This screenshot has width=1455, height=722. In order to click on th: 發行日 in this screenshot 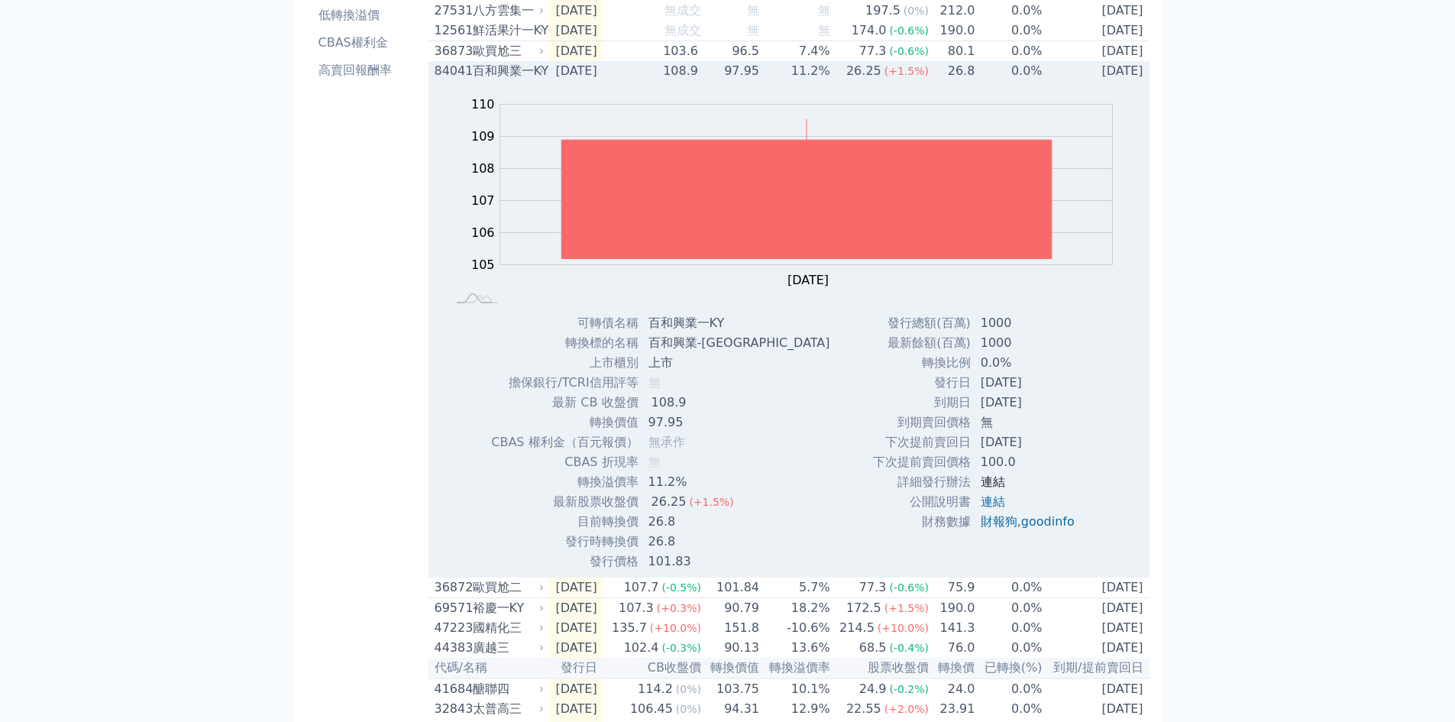, I will do `click(575, 668)`.